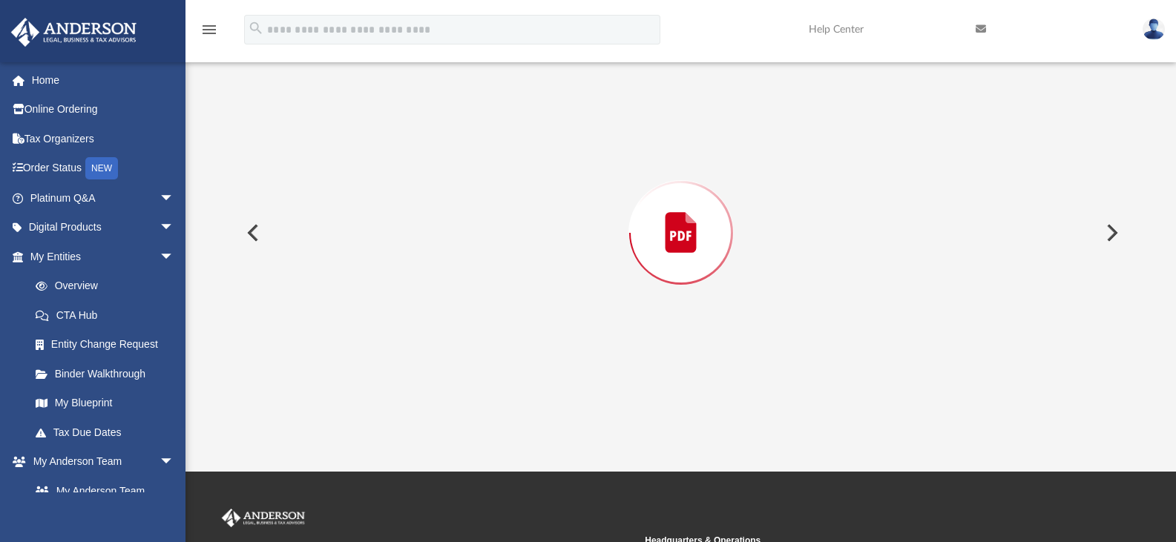 The width and height of the screenshot is (1176, 542). Describe the element at coordinates (209, 30) in the screenshot. I see `i: menu` at that location.